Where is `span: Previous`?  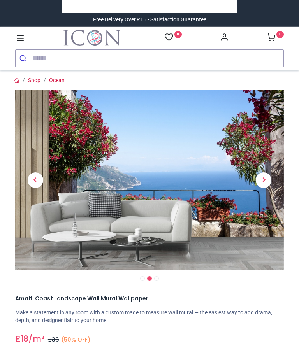
span: Previous is located at coordinates (35, 180).